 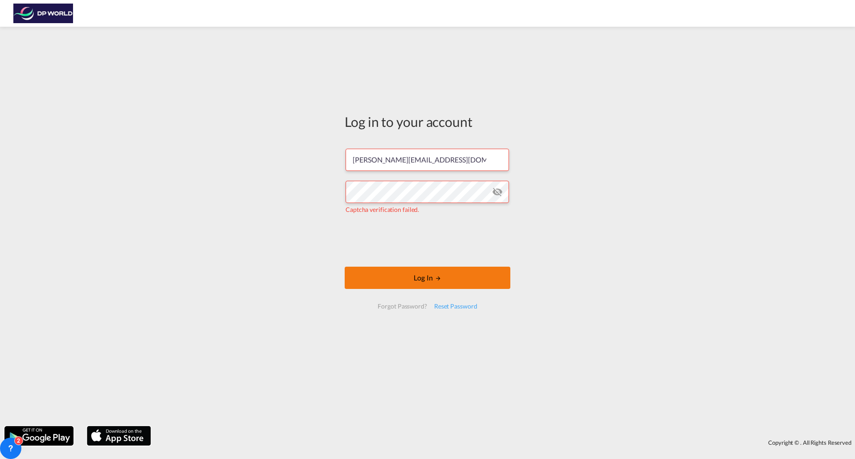 I want to click on div: Forgot Password?, so click(x=402, y=306).